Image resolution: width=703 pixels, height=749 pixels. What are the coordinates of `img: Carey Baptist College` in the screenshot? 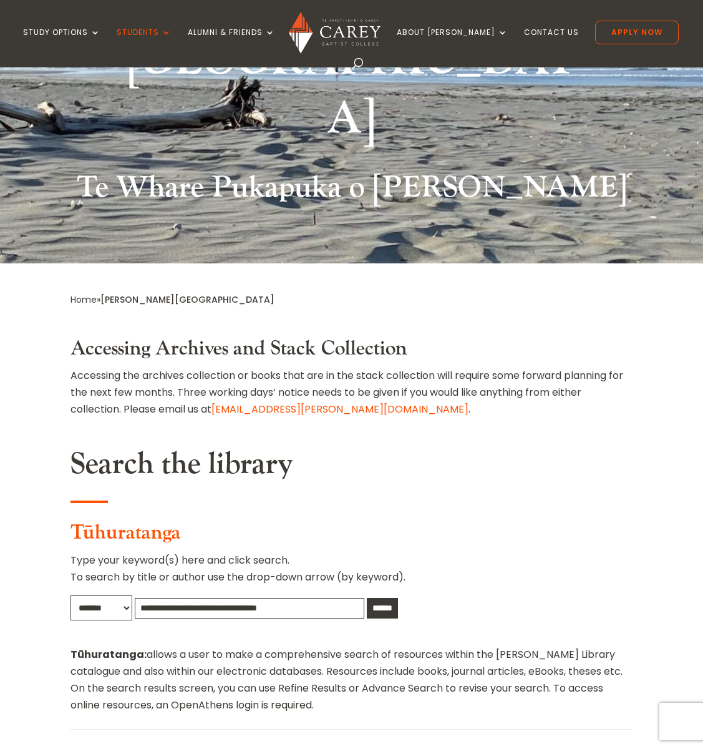 It's located at (334, 32).